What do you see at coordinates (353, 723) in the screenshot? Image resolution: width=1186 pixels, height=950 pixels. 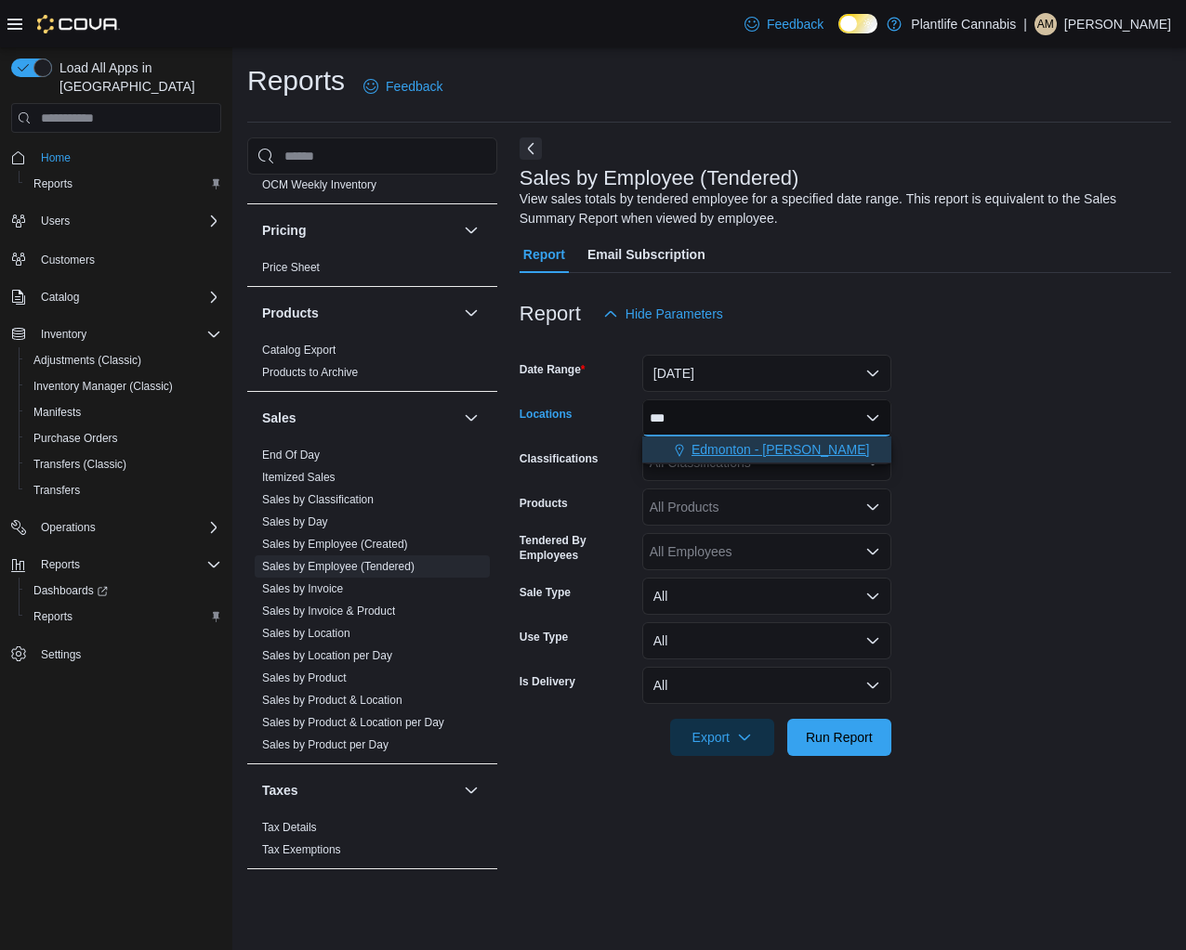 I see `span: Sales by Product & Location per Day` at bounding box center [353, 723].